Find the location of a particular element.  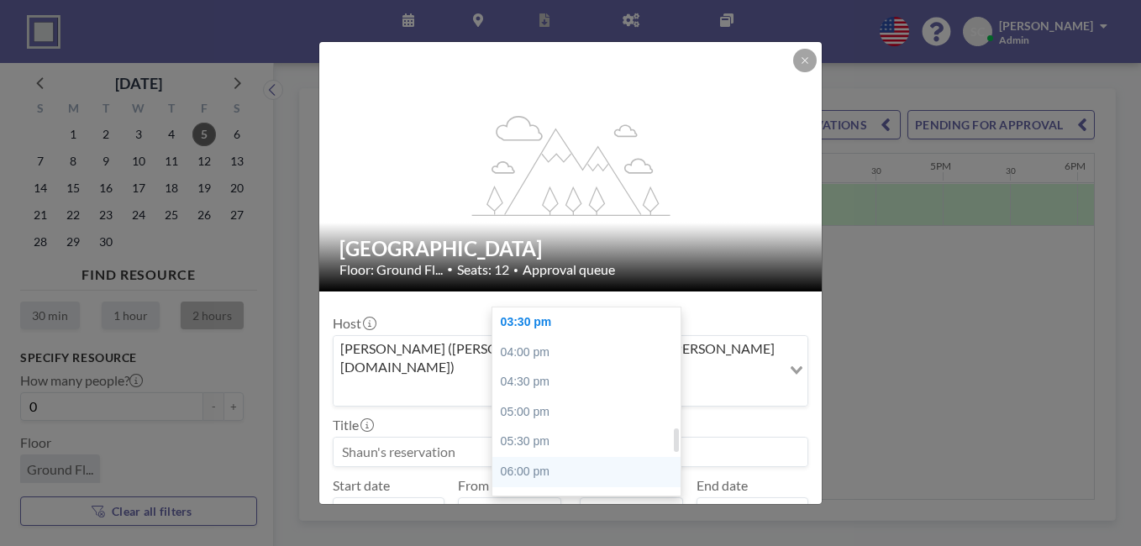

div: 06:30 pm is located at coordinates (591, 502).